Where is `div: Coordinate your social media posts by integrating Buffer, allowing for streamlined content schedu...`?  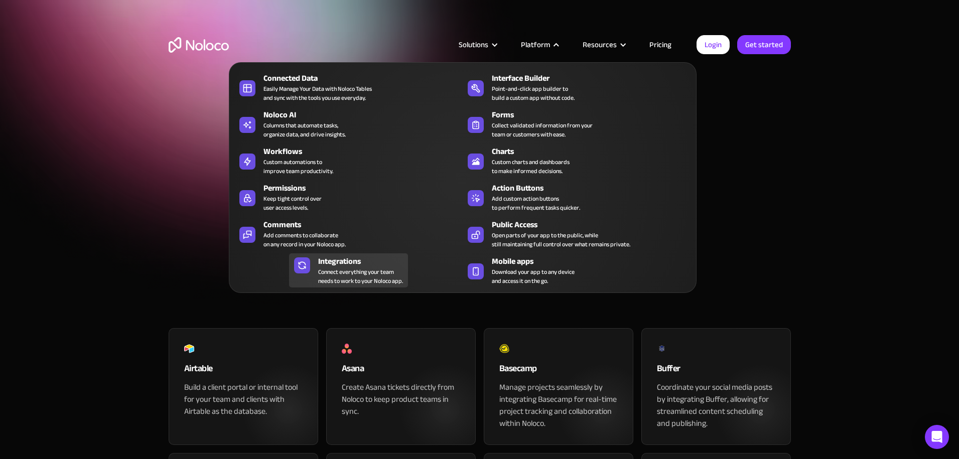
div: Coordinate your social media posts by integrating Buffer, allowing for streamlined content schedu... is located at coordinates (716, 405).